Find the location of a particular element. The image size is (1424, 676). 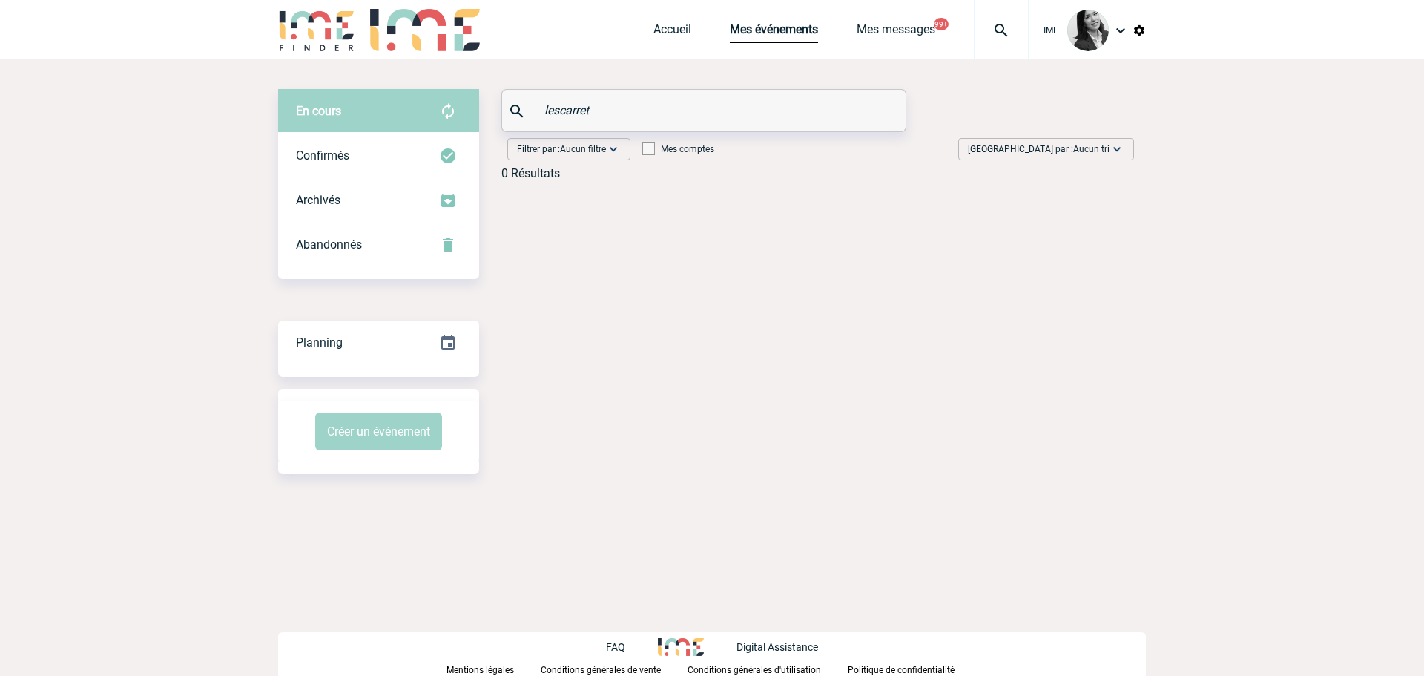

img: IME-Finder is located at coordinates (317, 30).